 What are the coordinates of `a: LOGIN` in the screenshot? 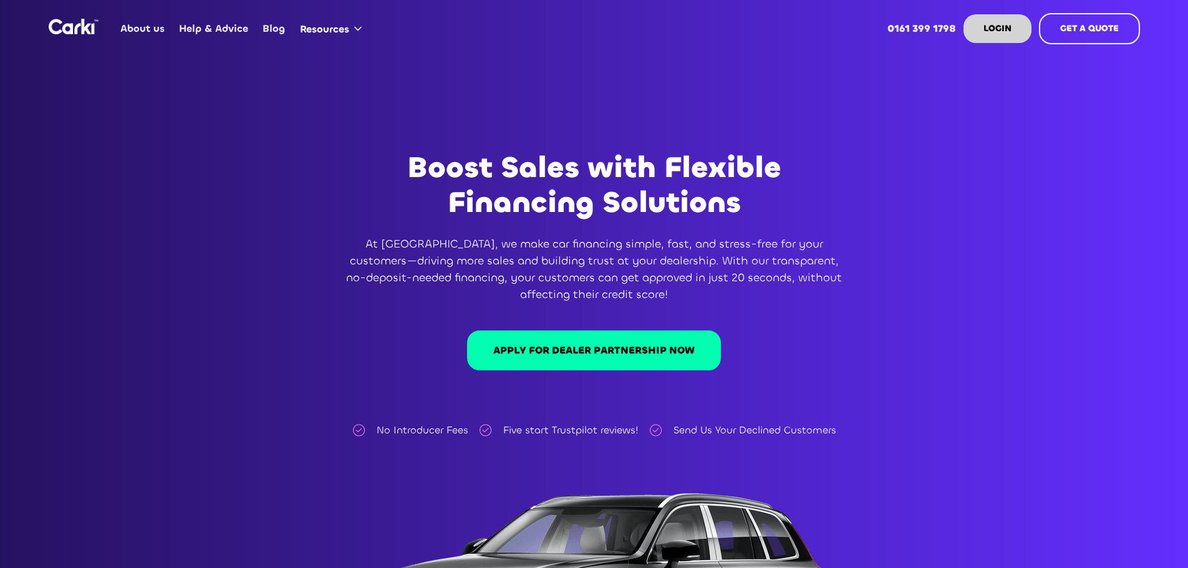 It's located at (997, 29).